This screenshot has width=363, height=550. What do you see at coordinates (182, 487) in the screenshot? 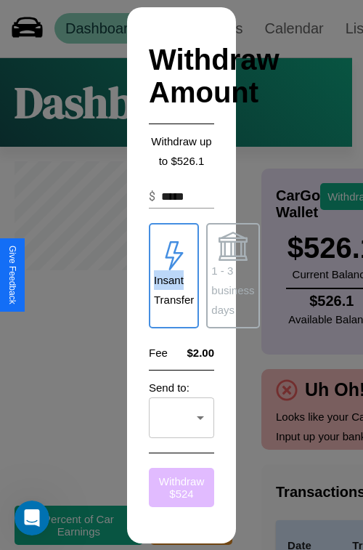
I see `button: Withdraw $524` at bounding box center [182, 487].